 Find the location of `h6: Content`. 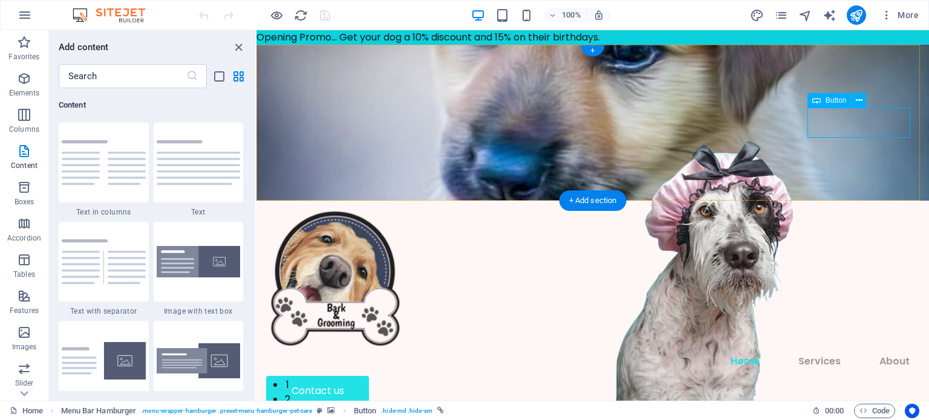

h6: Content is located at coordinates (151, 105).